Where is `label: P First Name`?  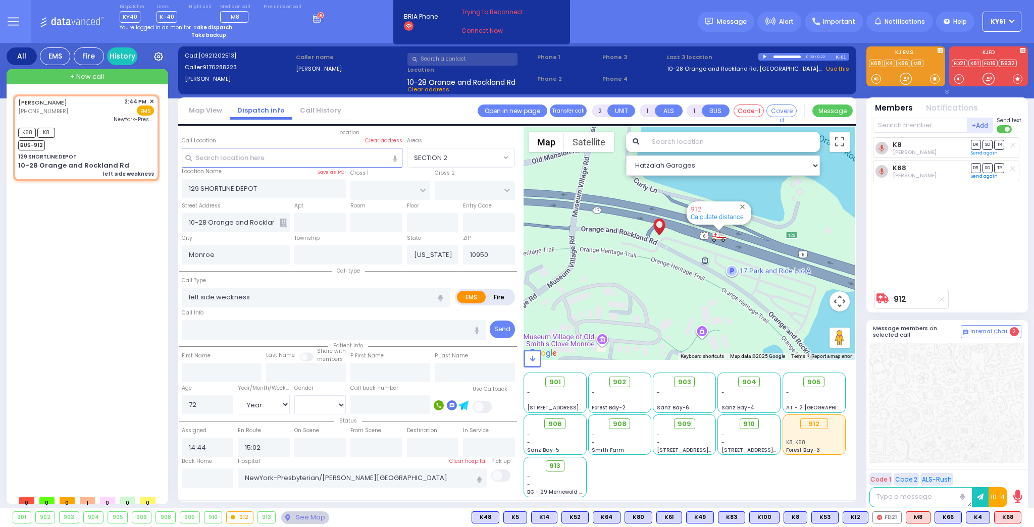
label: P First Name is located at coordinates (367, 356).